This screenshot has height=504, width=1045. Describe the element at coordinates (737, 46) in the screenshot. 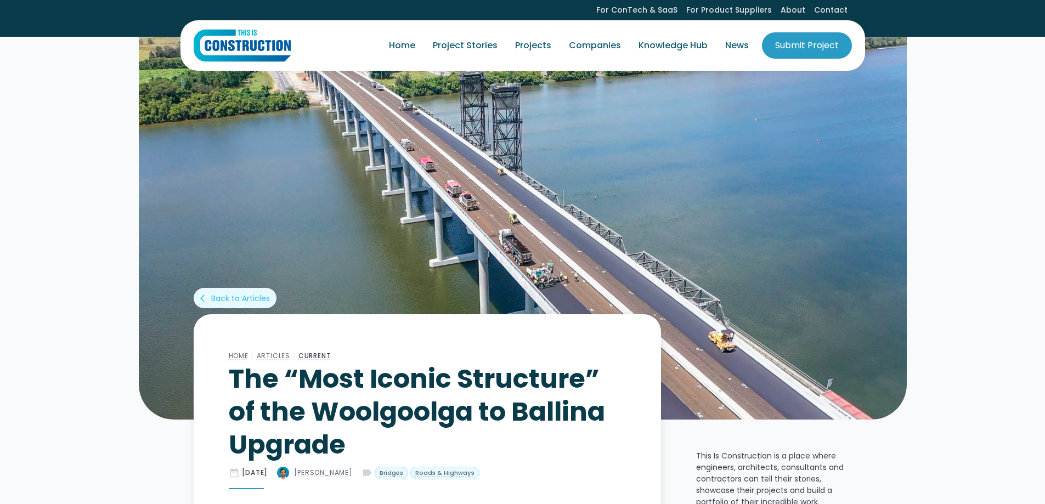

I see `a: News` at that location.